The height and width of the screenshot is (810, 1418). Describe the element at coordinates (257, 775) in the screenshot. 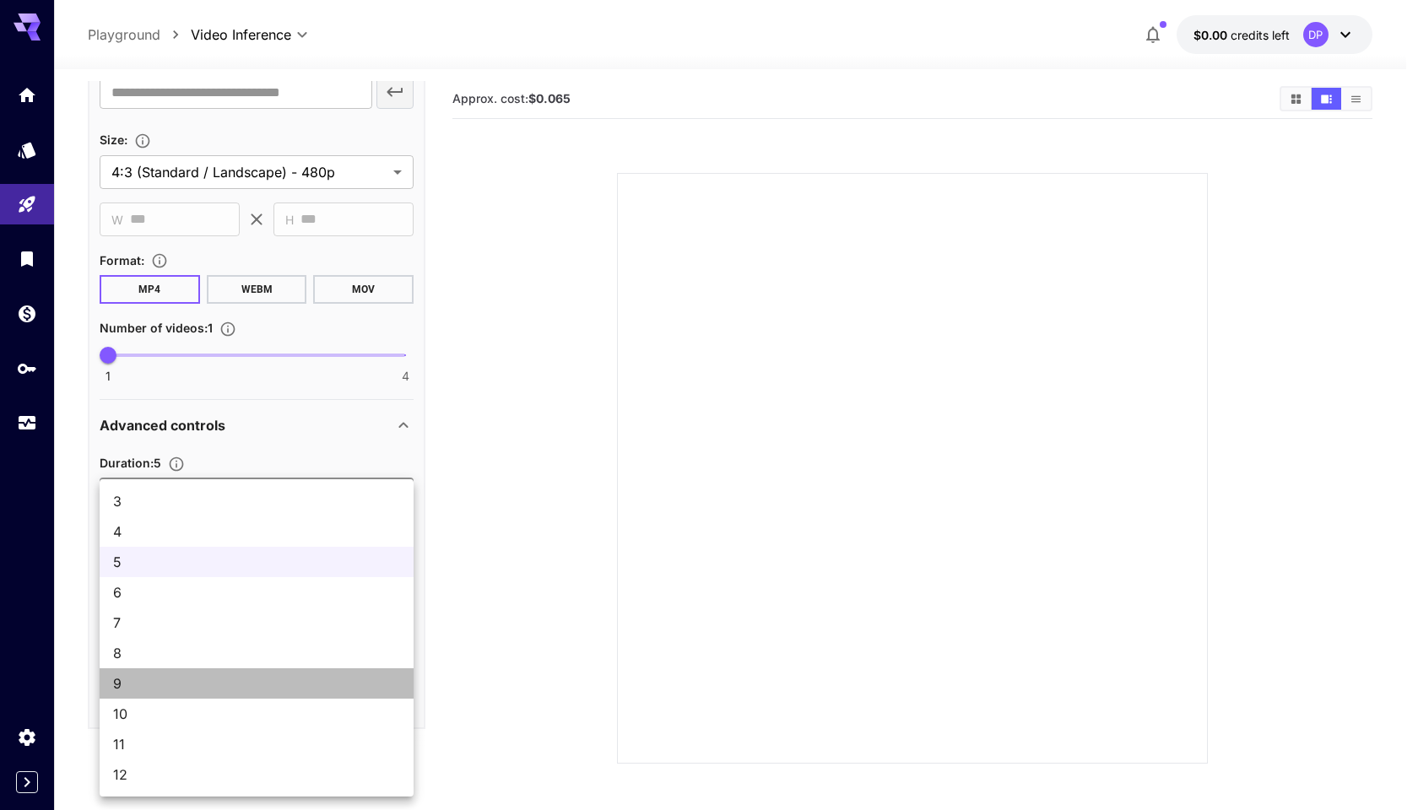

I see `span: 12` at that location.